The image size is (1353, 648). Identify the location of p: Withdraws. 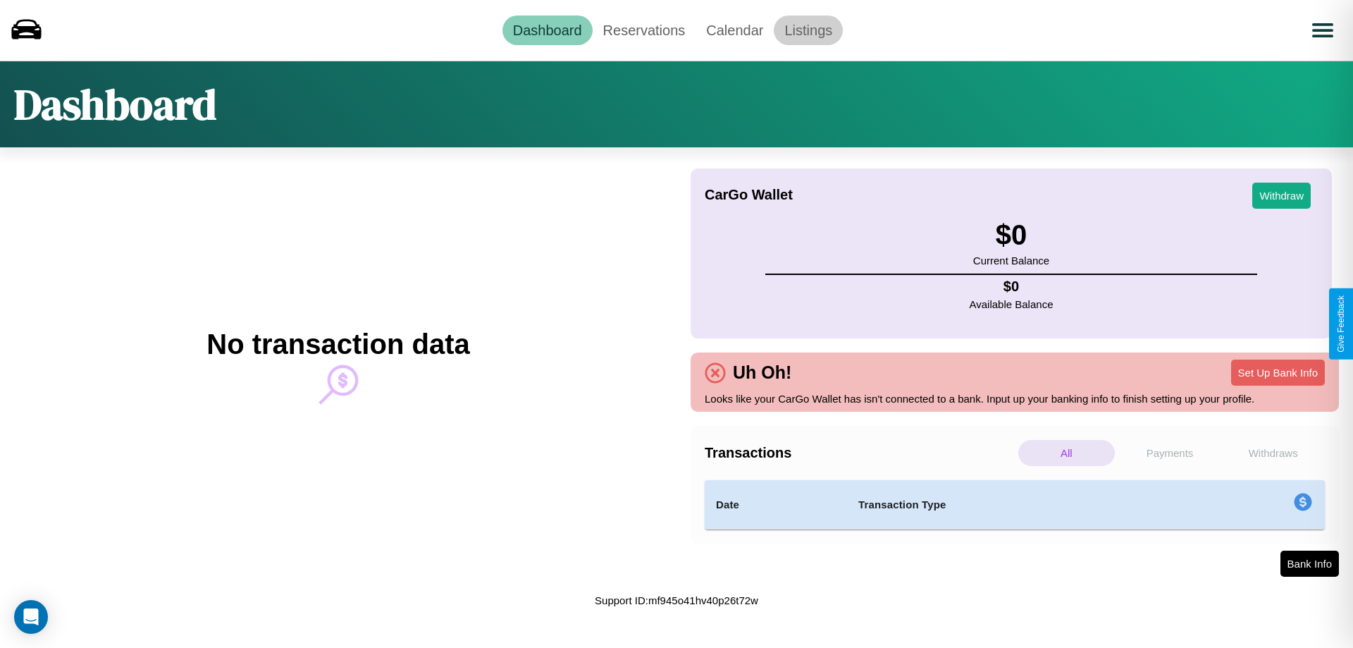
(1273, 453).